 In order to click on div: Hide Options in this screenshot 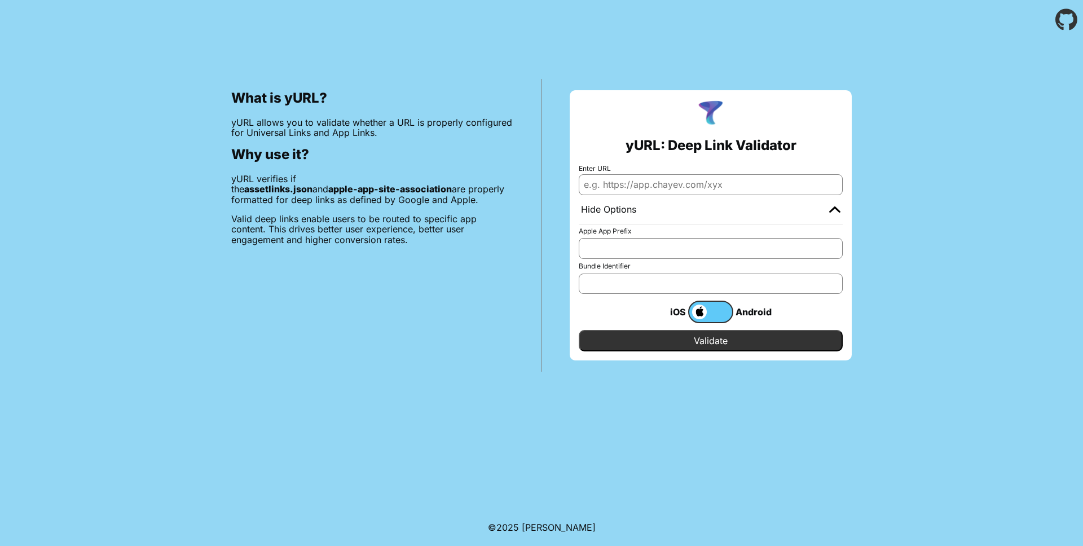, I will do `click(609, 210)`.